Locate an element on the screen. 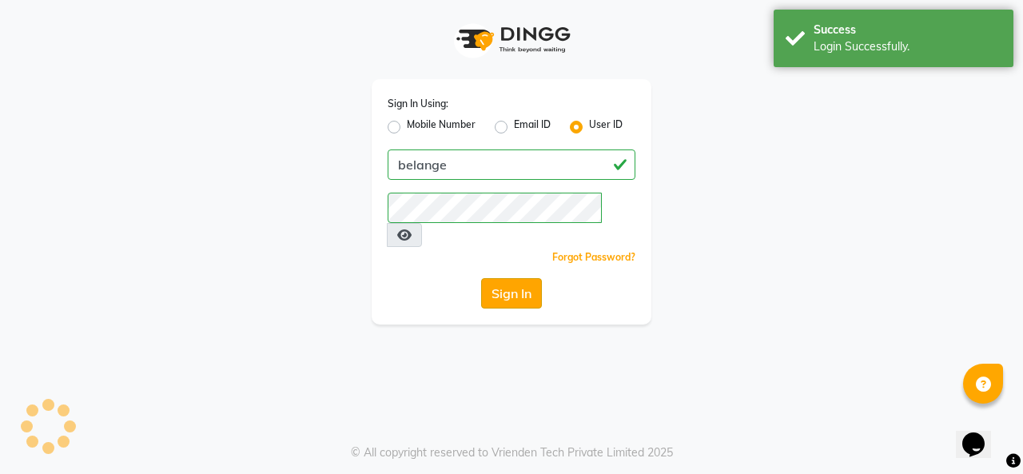  div: Login Successfully. is located at coordinates (907, 46).